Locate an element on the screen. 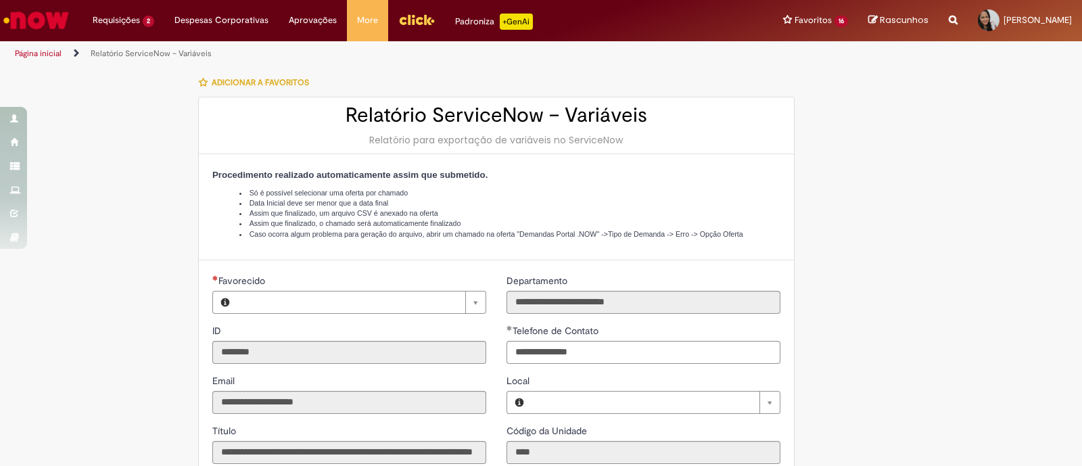 Image resolution: width=1082 pixels, height=466 pixels. input: Título is located at coordinates (349, 453).